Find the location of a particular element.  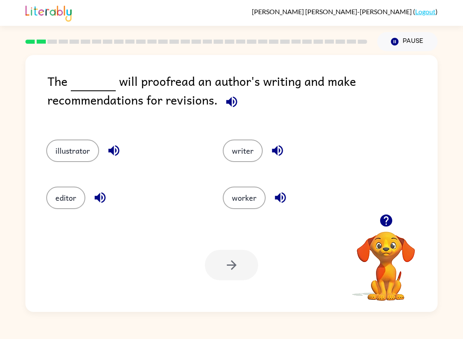

button: illustrator is located at coordinates (72, 151).